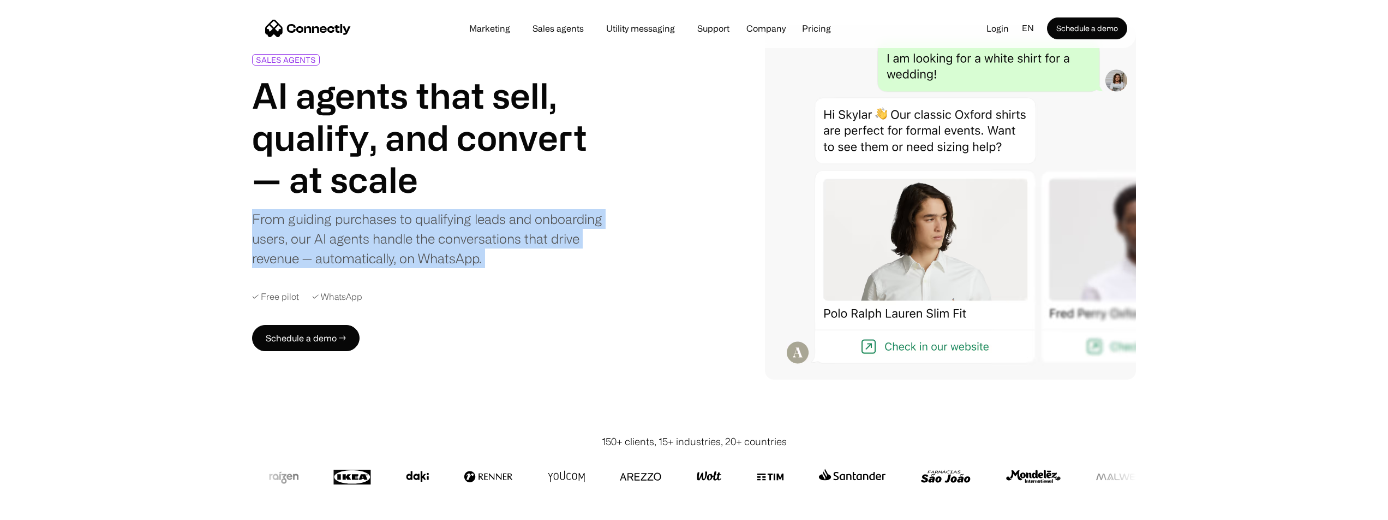 This screenshot has height=520, width=1388. Describe the element at coordinates (431, 238) in the screenshot. I see `div: From guiding purchases to qualifying leads and onboarding users, our AI agents handle the convers...` at that location.